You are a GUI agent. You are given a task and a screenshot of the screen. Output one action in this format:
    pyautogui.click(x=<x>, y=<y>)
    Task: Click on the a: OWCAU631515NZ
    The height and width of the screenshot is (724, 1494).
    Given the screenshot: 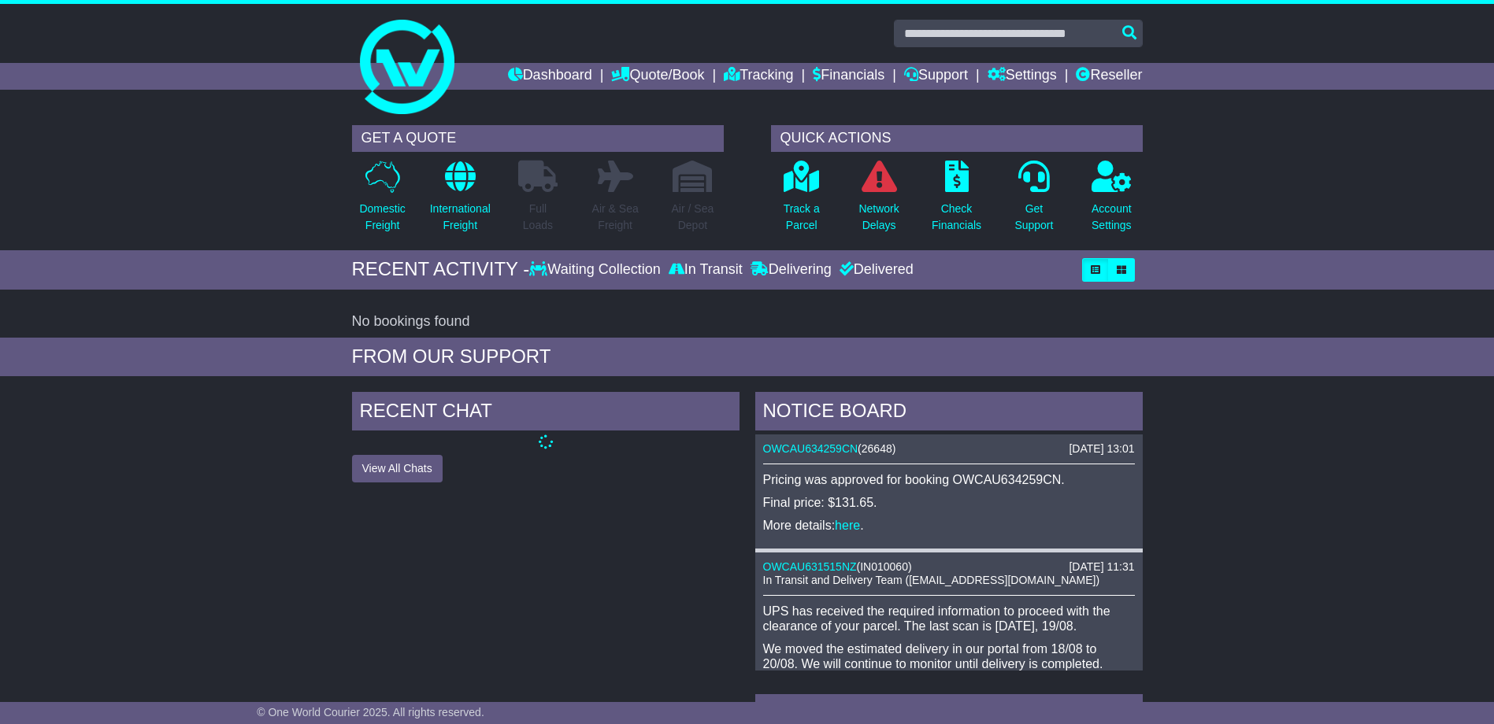 What is the action you would take?
    pyautogui.click(x=809, y=567)
    